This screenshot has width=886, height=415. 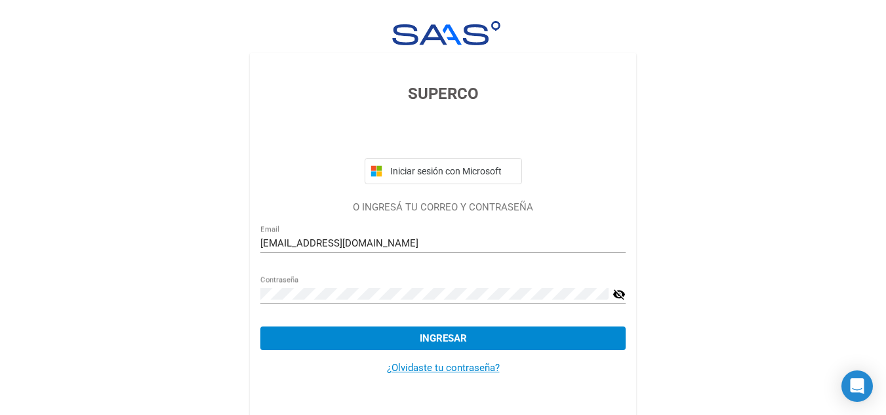 I want to click on span: Iniciar sesión con Microsoft, so click(x=452, y=171).